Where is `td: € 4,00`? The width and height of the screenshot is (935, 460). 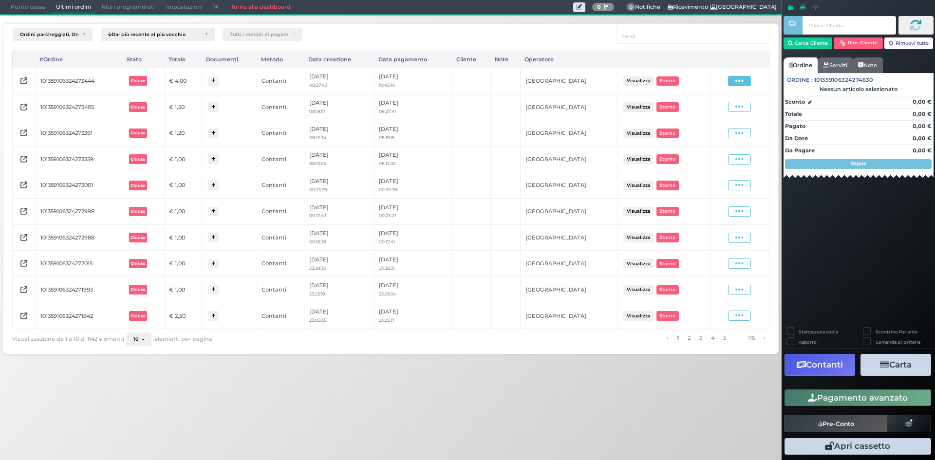
td: € 4,00 is located at coordinates (183, 81).